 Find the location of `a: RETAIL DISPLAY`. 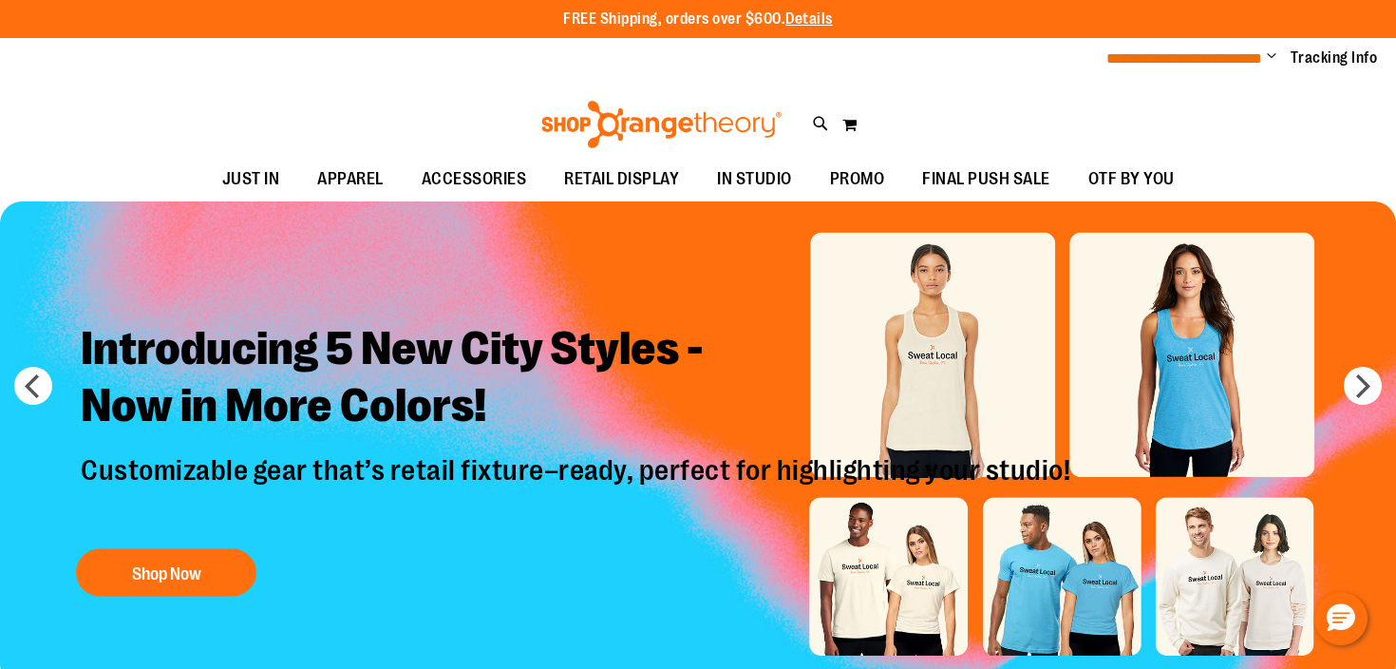

a: RETAIL DISPLAY is located at coordinates (621, 180).